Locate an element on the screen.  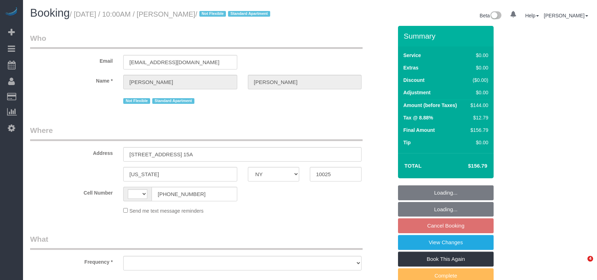
label: Extras is located at coordinates (411, 68).